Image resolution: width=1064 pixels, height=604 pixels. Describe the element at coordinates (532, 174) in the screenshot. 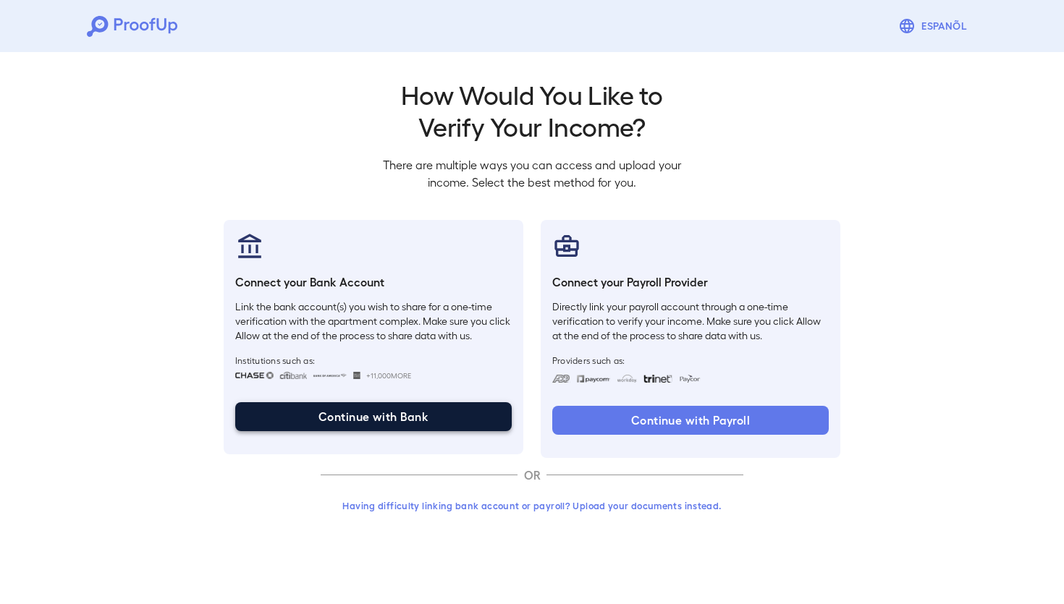

I see `p: There are multiple ways you can access and upload your income. Select the best method for you.` at that location.